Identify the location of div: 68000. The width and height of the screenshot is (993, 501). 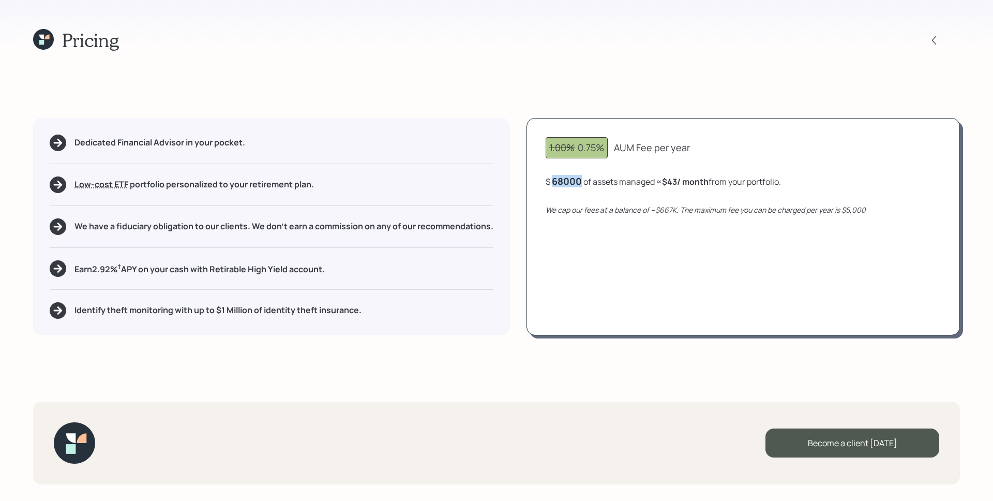
(567, 181).